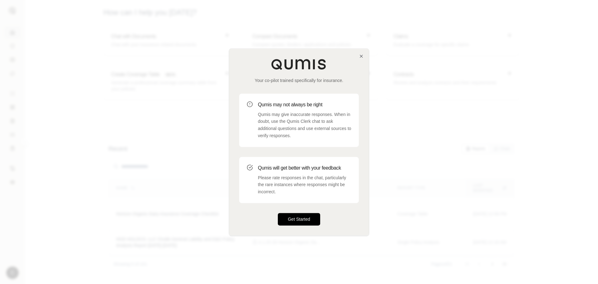  Describe the element at coordinates (299, 64) in the screenshot. I see `img: Qumis Logo` at that location.